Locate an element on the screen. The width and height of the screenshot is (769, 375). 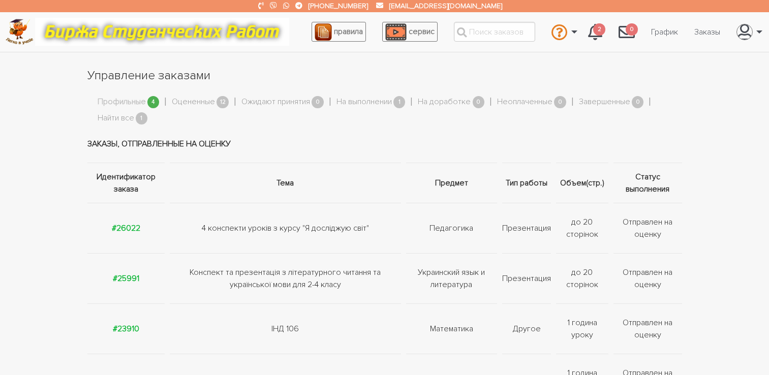
td: ІНД 106 is located at coordinates (285, 328).